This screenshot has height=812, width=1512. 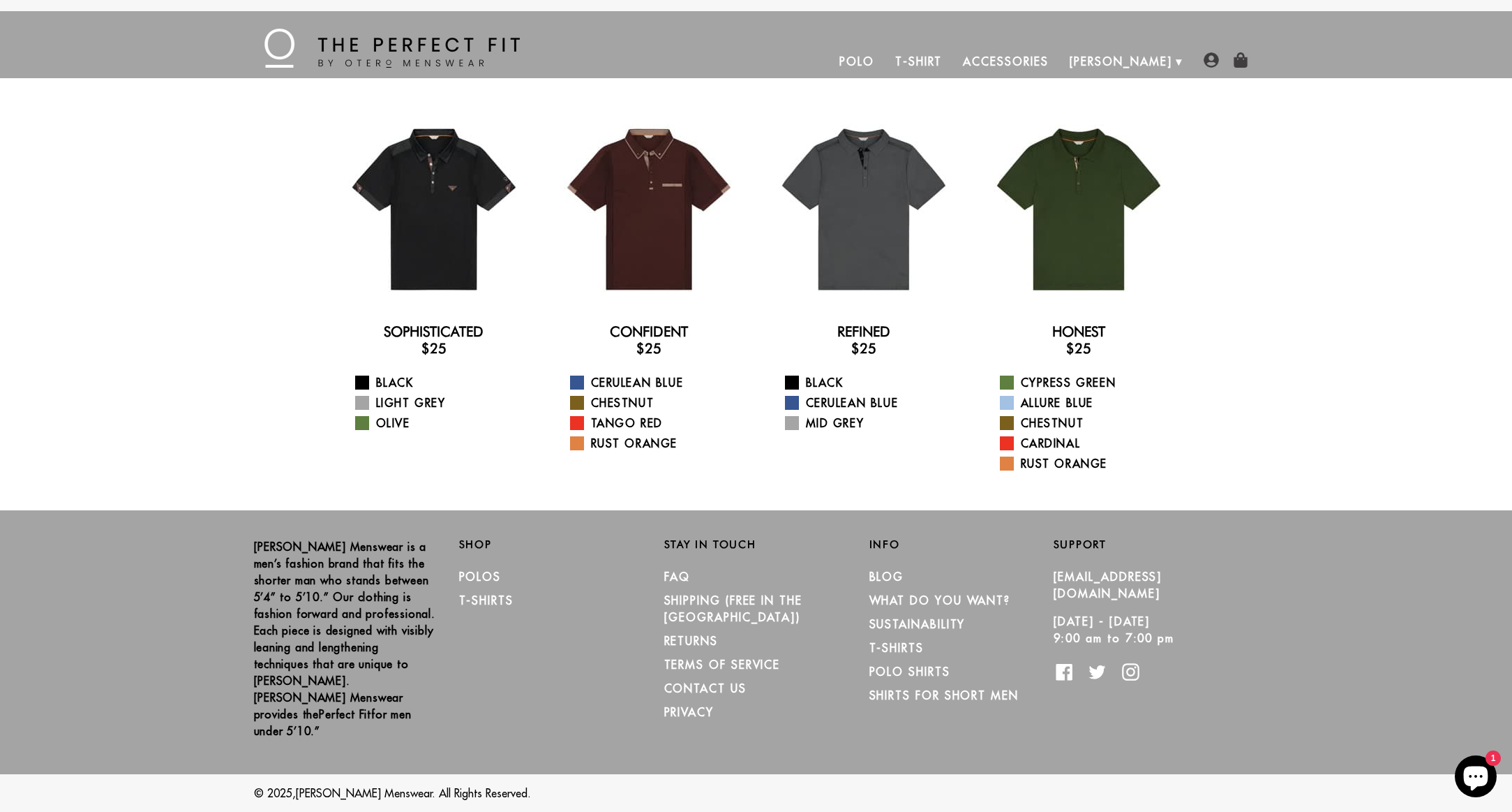 What do you see at coordinates (909, 672) in the screenshot?
I see `a: Polo Shirts` at bounding box center [909, 672].